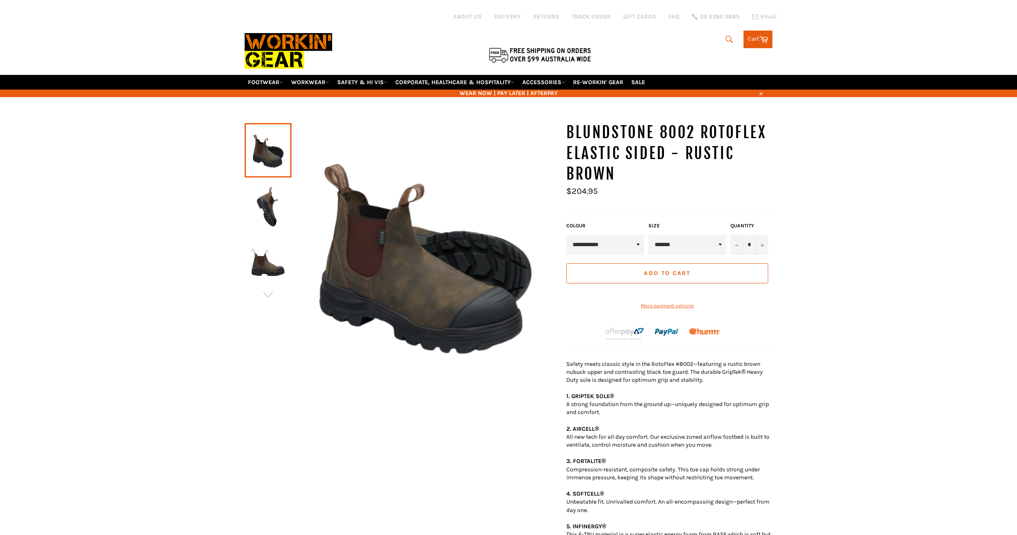 The height and width of the screenshot is (535, 1017). I want to click on img: Flat $9.95 shipping Australia wide, so click(540, 55).